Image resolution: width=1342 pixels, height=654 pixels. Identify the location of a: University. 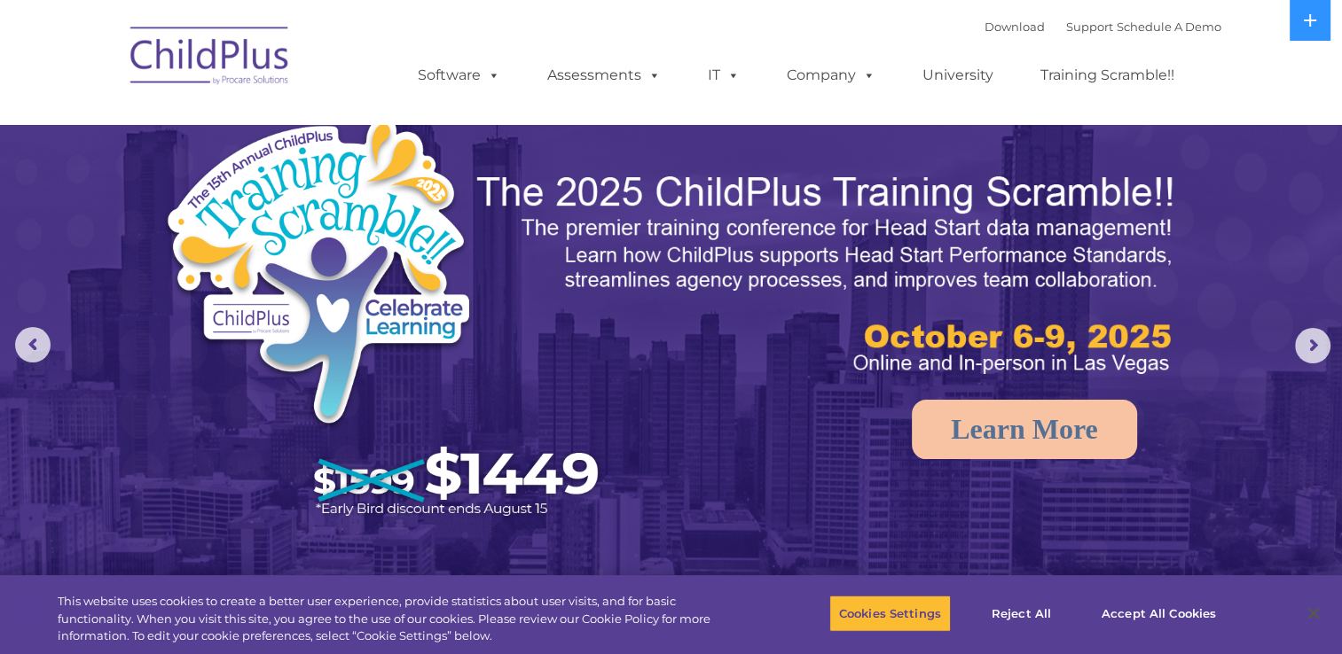
(958, 75).